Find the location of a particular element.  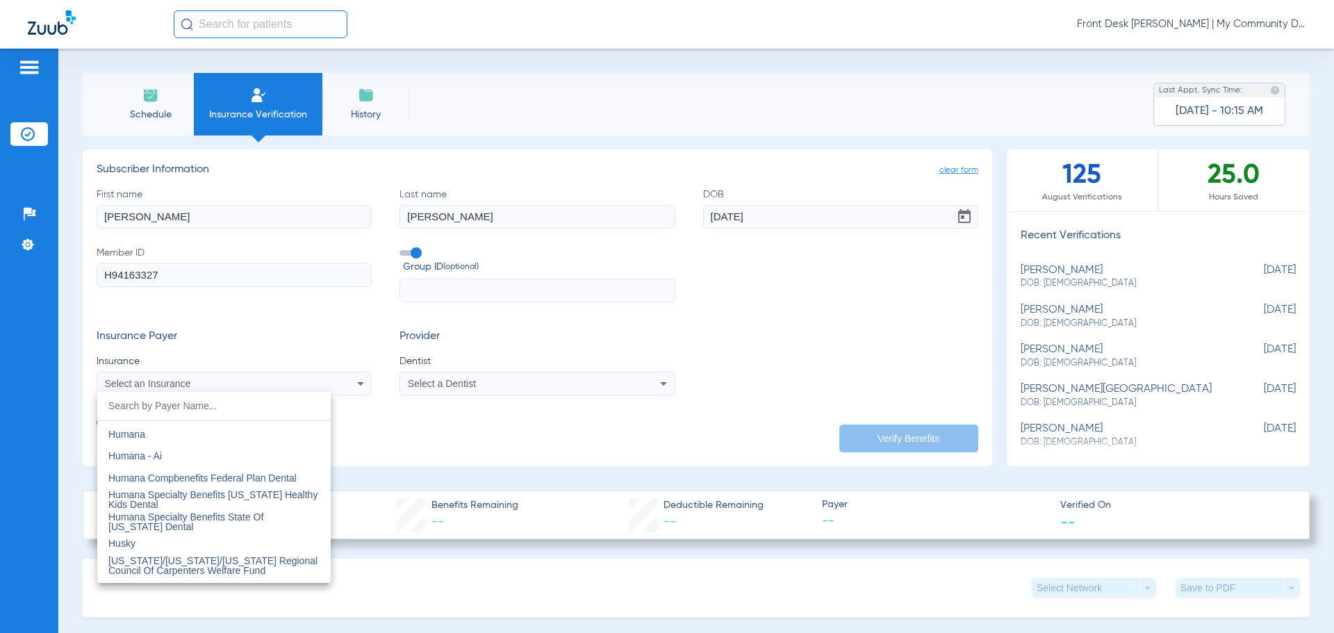

input: dropdown search is located at coordinates (214, 406).